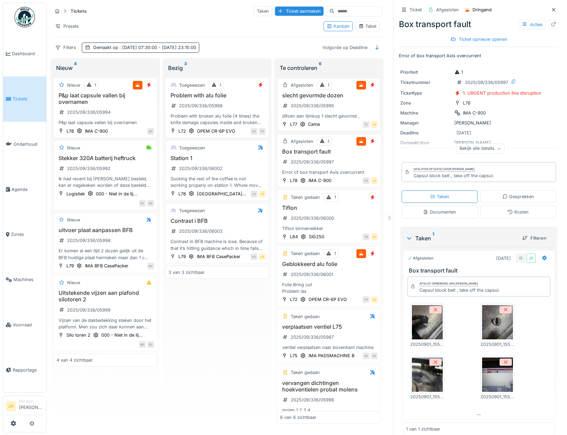 The height and width of the screenshot is (435, 567). I want to click on h3: Problem with alu folie, so click(217, 95).